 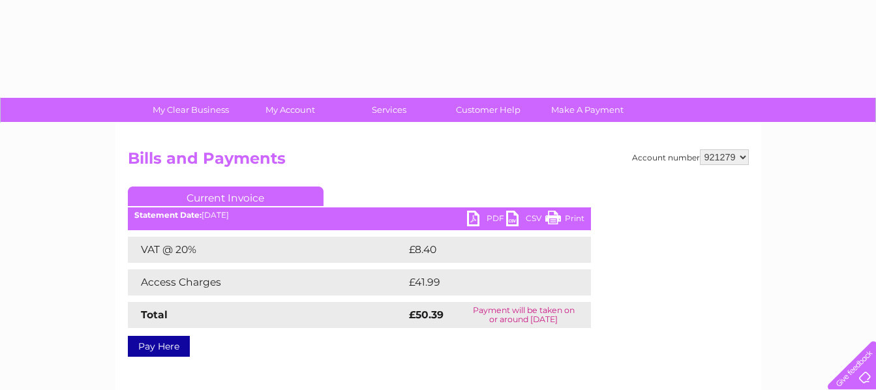 What do you see at coordinates (154, 314) in the screenshot?
I see `strong: Total` at bounding box center [154, 314].